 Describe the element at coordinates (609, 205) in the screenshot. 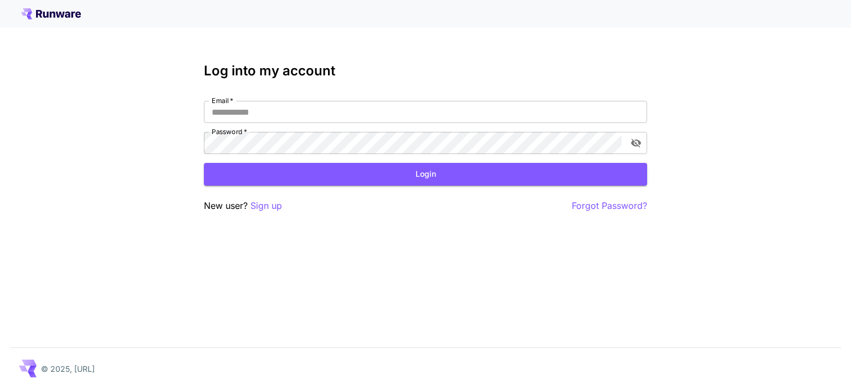

I see `button: Forgot Password?` at that location.